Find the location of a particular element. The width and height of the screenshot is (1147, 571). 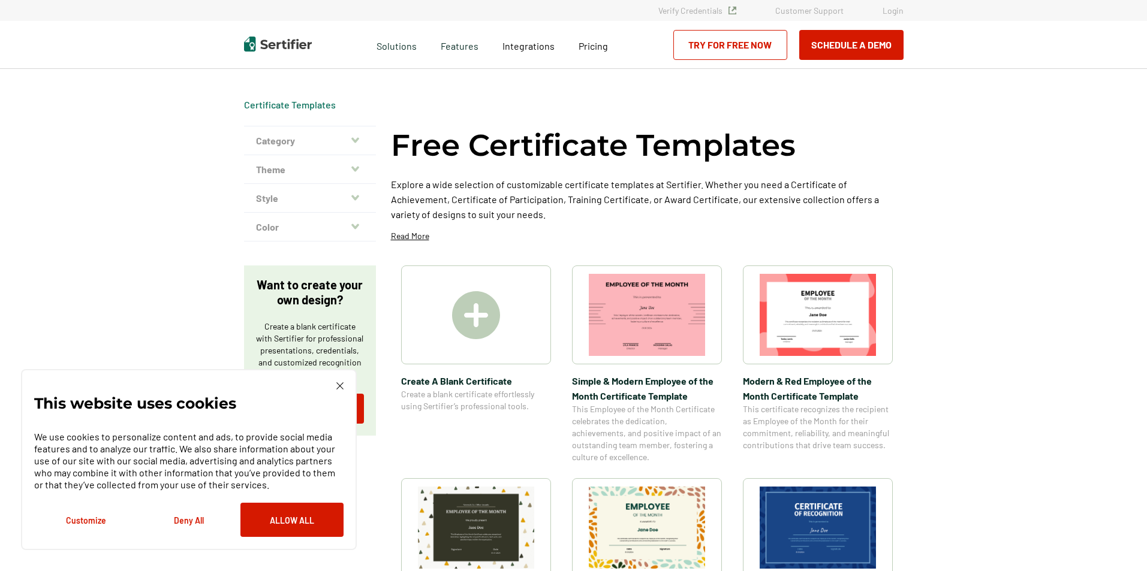

span: Create a blank certificate effortlessly using Sertifier’s professional tools. is located at coordinates (476, 400).